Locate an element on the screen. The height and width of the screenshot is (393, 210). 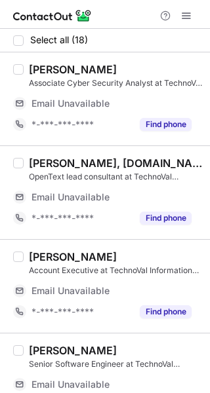
img: ContactOut v5.3.10 is located at coordinates (52, 16).